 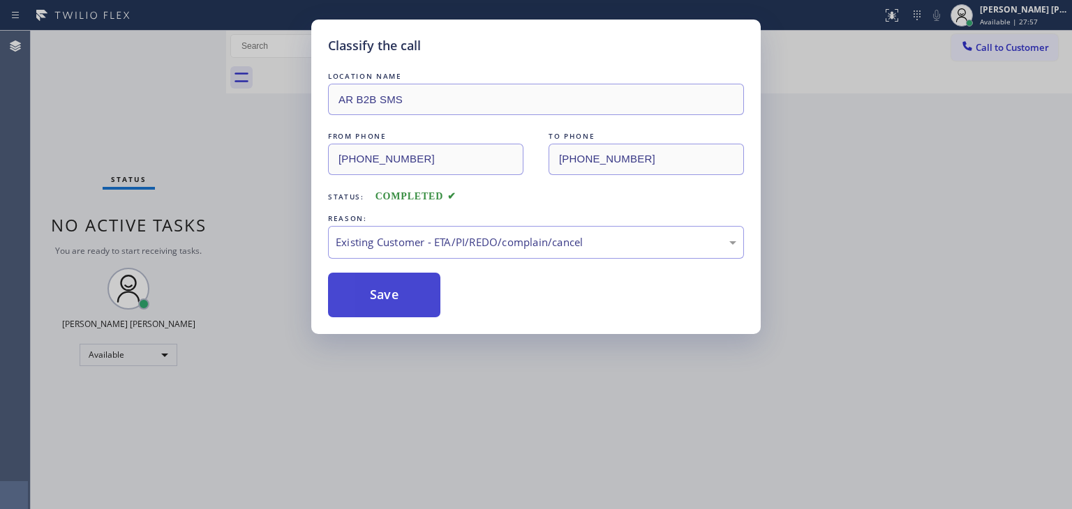 What do you see at coordinates (346, 197) in the screenshot?
I see `span: Status:` at bounding box center [346, 197].